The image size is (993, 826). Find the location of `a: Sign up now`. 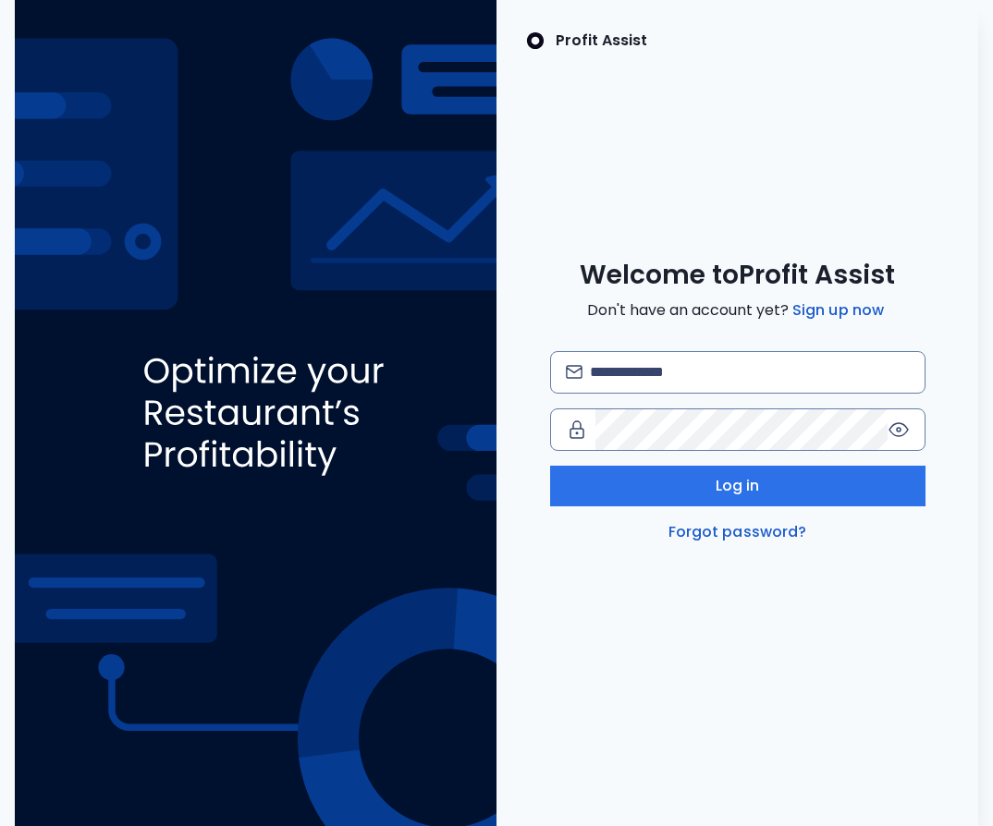

a: Sign up now is located at coordinates (837, 311).